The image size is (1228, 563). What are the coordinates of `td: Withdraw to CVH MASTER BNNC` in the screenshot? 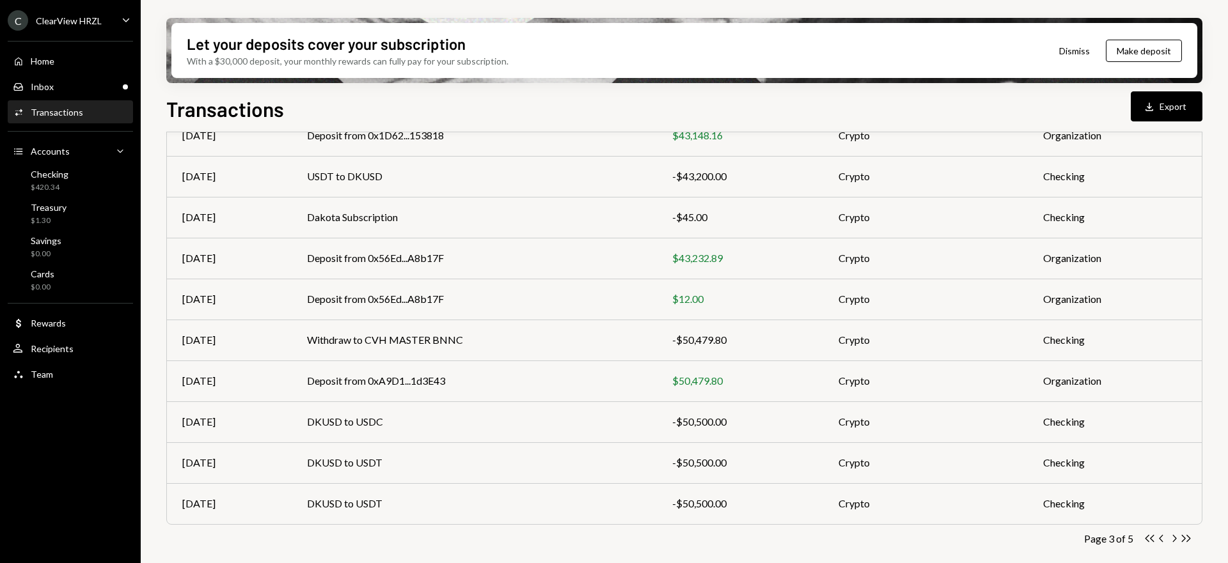 It's located at (474, 340).